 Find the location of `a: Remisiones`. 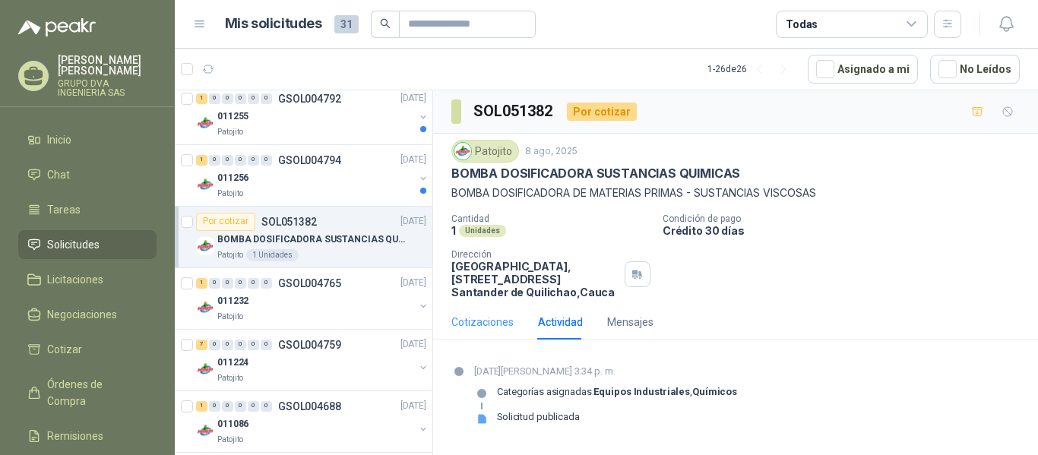

a: Remisiones is located at coordinates (87, 436).